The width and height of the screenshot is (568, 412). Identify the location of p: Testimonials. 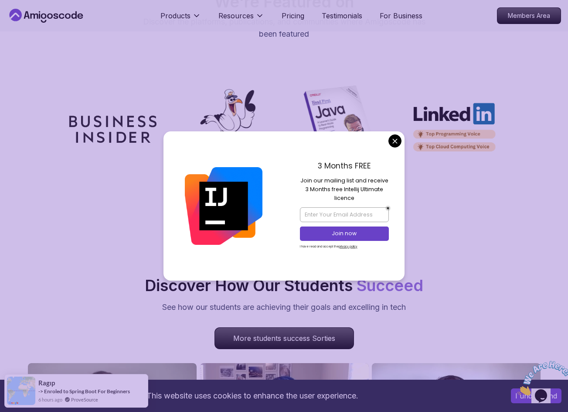
(342, 16).